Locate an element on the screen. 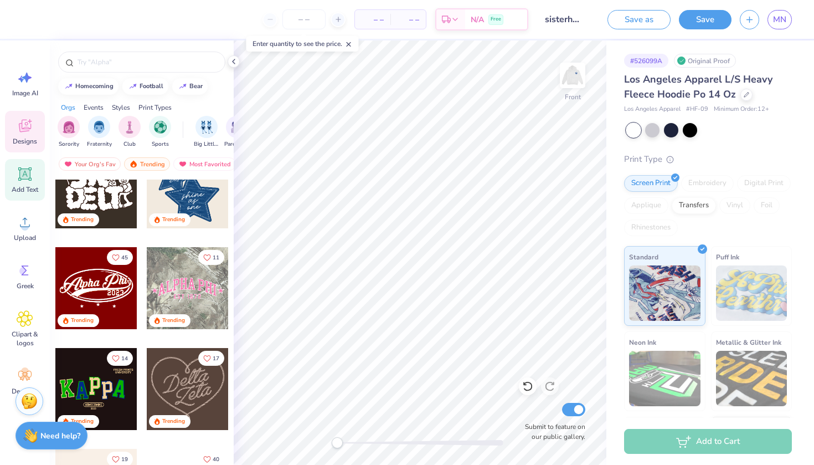 Image resolution: width=814 pixels, height=465 pixels. span: Standard is located at coordinates (644, 256).